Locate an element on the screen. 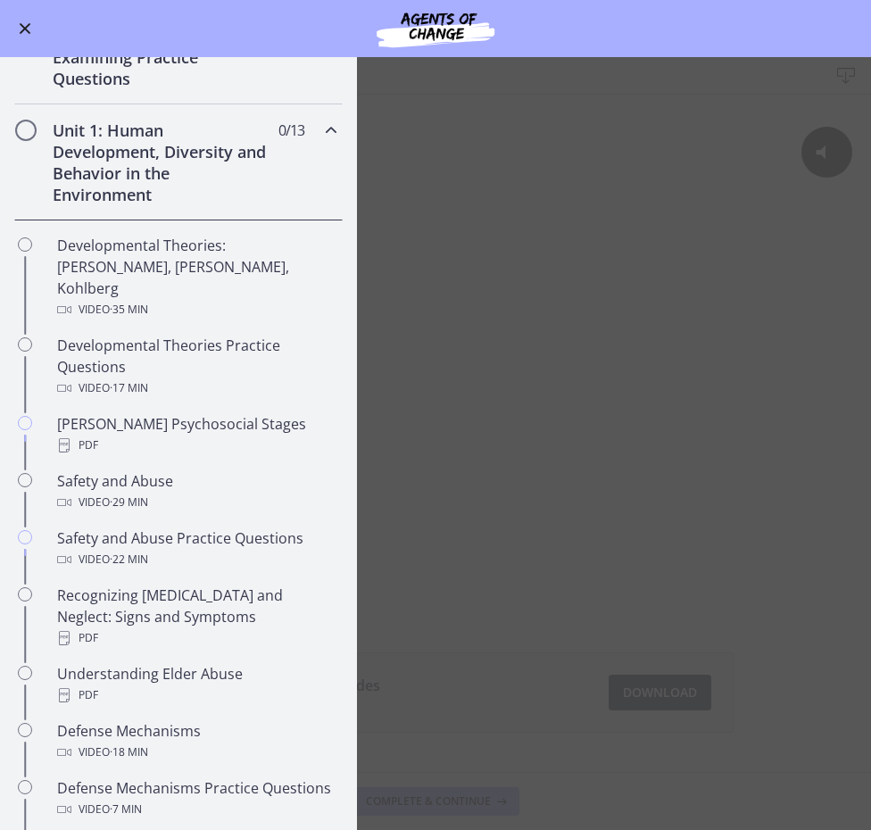 This screenshot has width=871, height=830. div: Safety and Abuse is located at coordinates (196, 492).